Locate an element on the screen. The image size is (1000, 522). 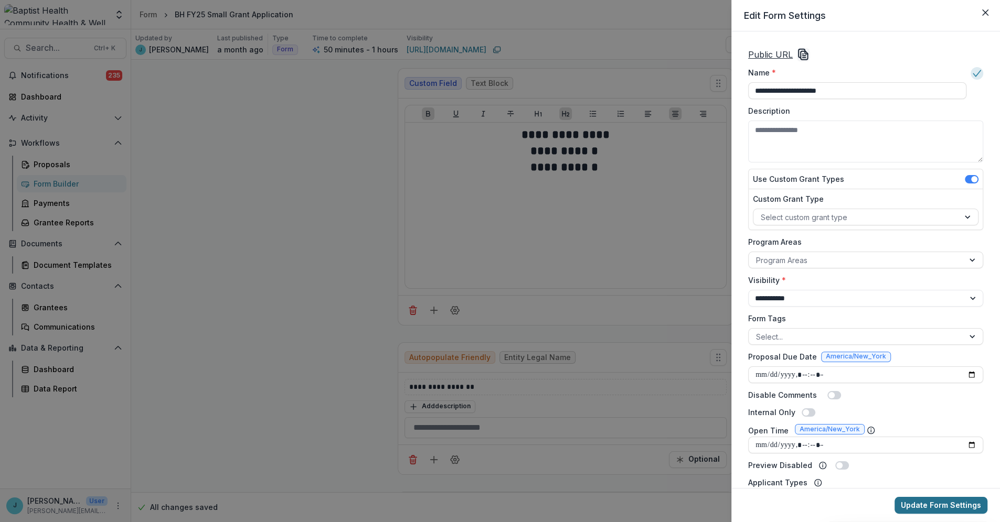
label: Preview Disabled is located at coordinates (780, 465).